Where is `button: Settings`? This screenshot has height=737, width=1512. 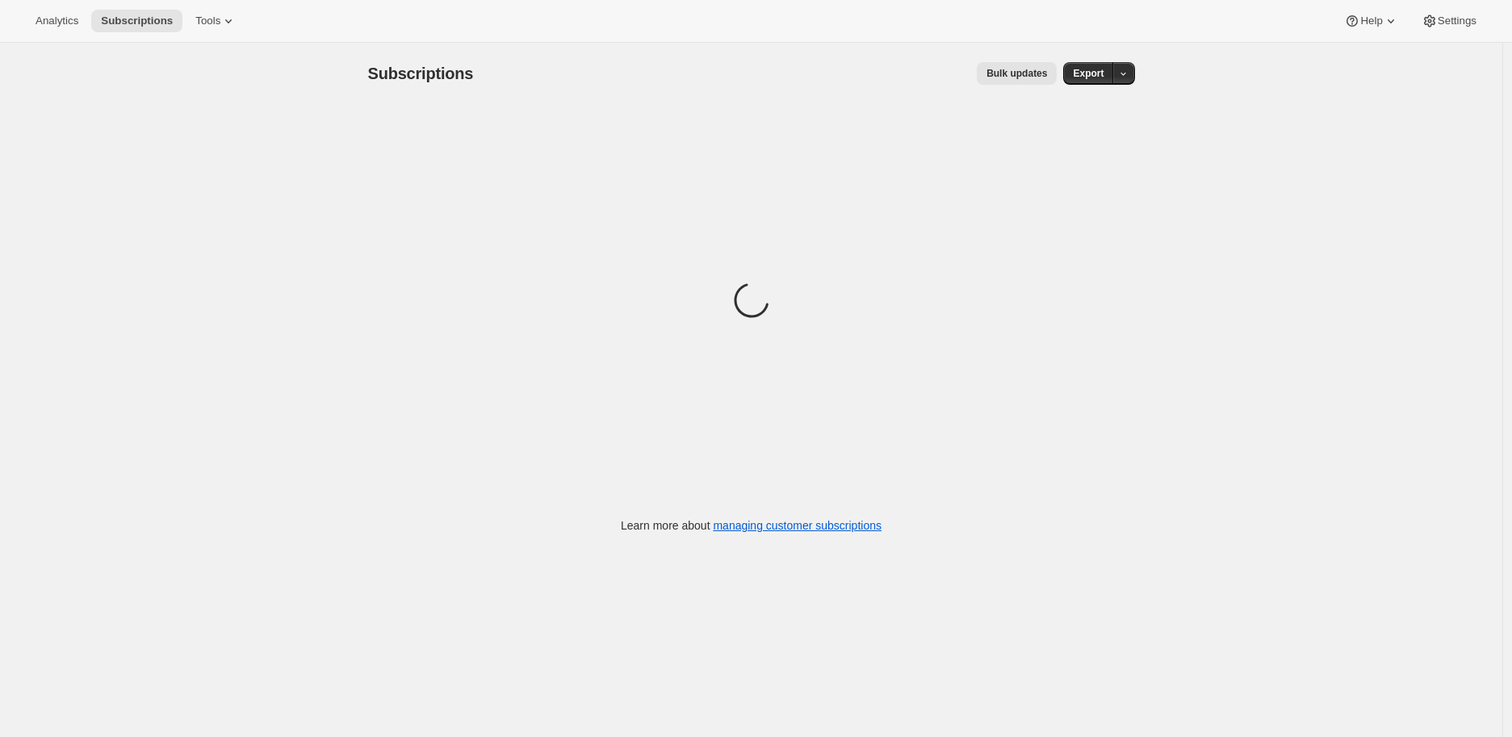
button: Settings is located at coordinates (1449, 21).